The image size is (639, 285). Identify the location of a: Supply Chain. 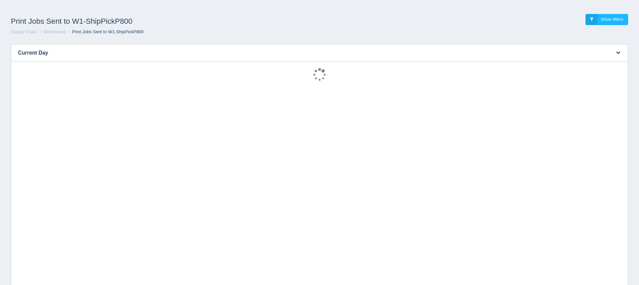
(24, 32).